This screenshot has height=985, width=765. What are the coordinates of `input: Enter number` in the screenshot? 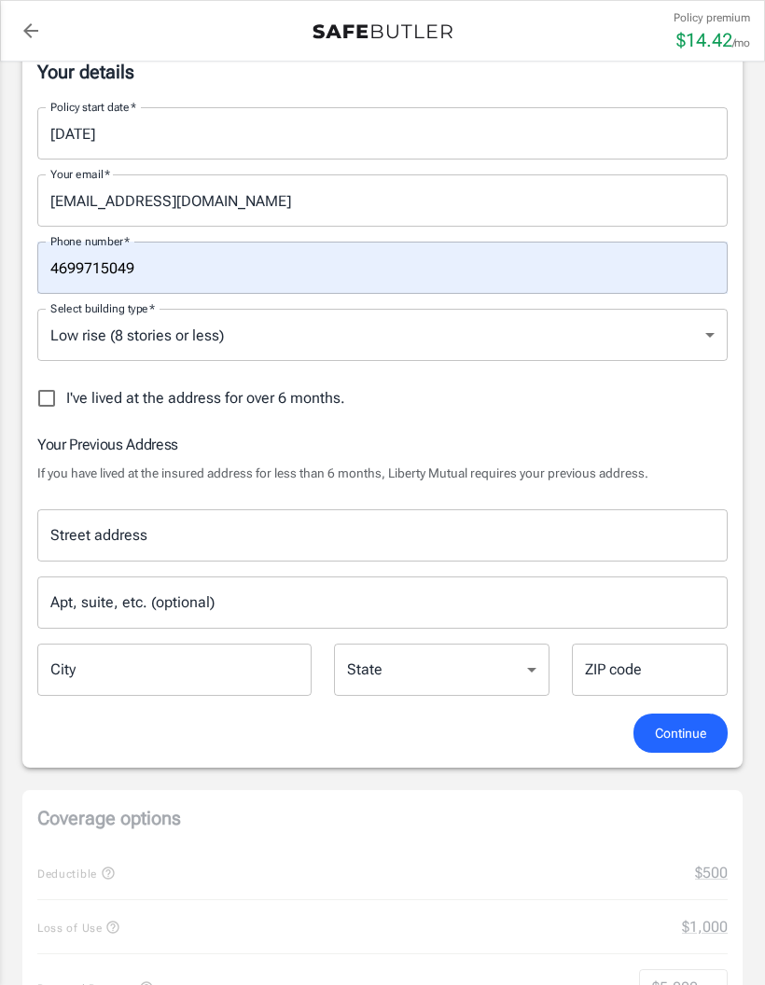 It's located at (382, 268).